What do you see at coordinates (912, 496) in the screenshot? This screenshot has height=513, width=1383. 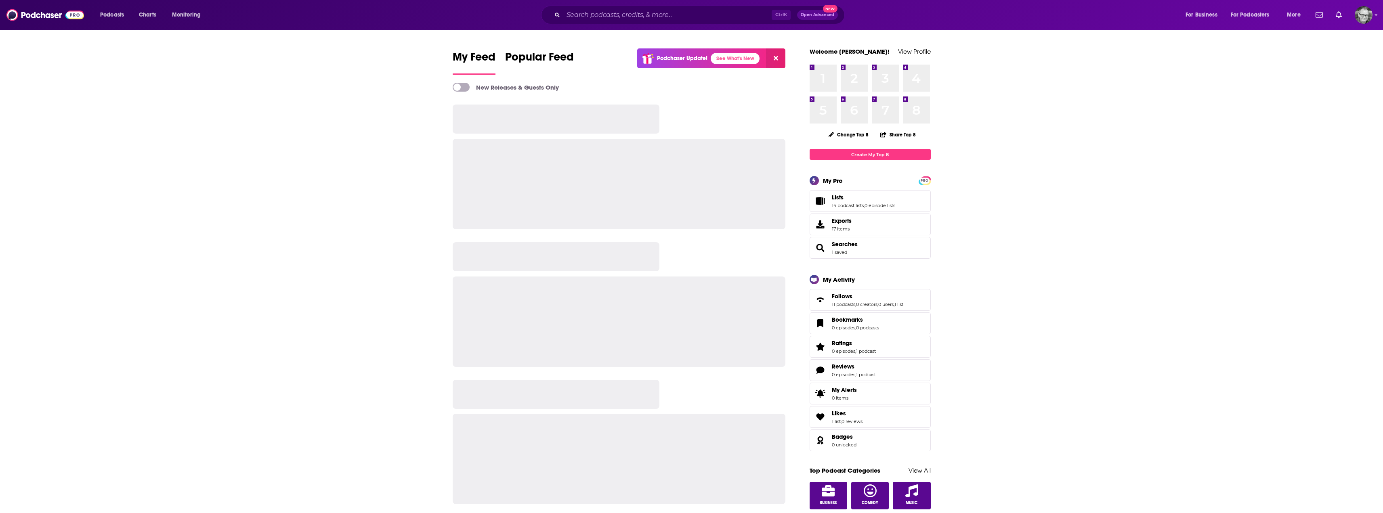 I see `a: Music` at bounding box center [912, 496].